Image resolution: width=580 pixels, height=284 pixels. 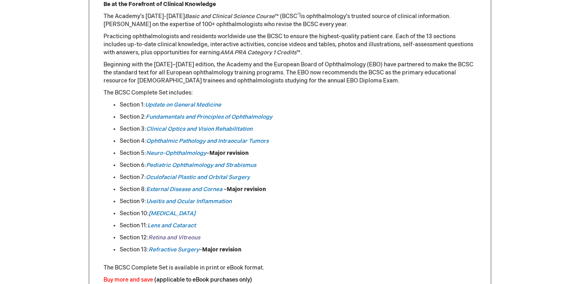 I want to click on a: External Disease and Cornea, so click(x=184, y=189).